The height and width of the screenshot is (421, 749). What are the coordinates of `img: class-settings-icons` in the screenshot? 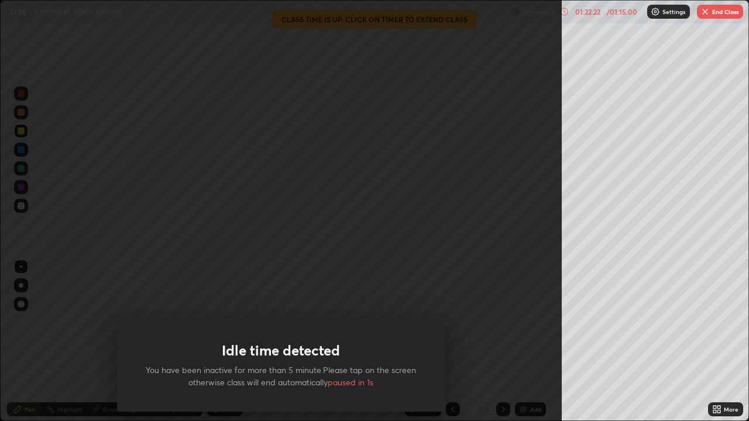 It's located at (655, 12).